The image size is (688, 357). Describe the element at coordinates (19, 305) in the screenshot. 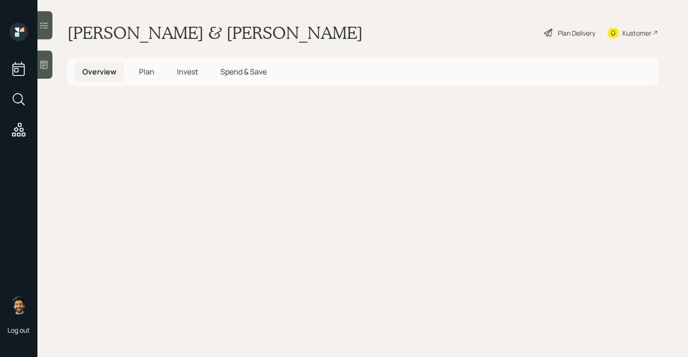

I see `img: eric-schwartz-headshot.png` at that location.